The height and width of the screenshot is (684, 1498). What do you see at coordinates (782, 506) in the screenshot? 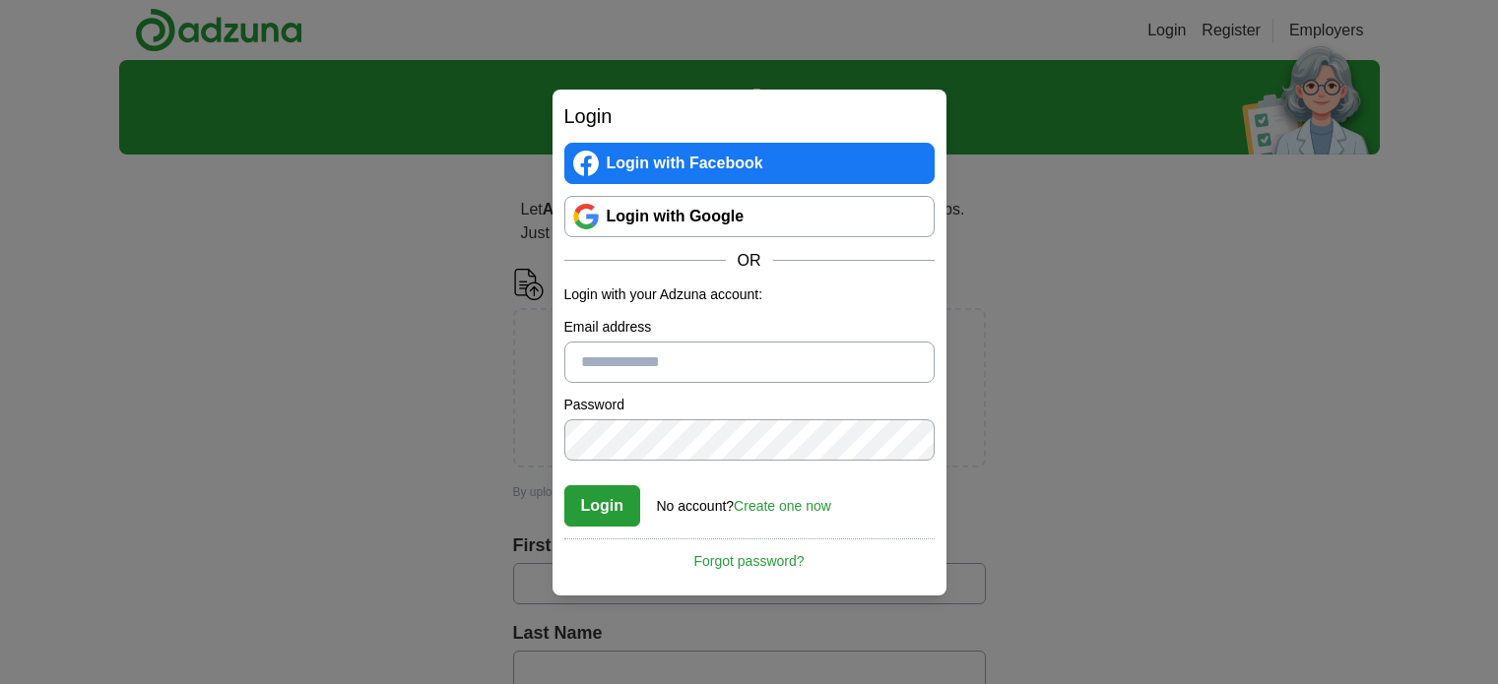
I see `a: Create one now` at bounding box center [782, 506].